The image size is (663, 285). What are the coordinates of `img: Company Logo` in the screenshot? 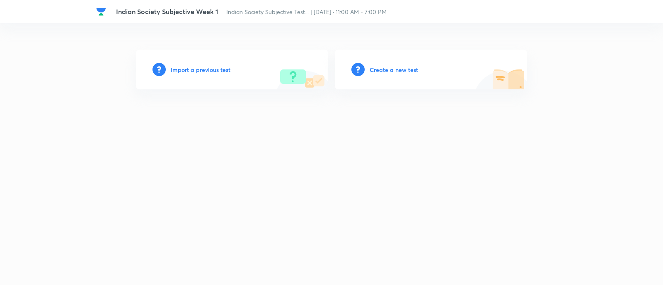 It's located at (101, 12).